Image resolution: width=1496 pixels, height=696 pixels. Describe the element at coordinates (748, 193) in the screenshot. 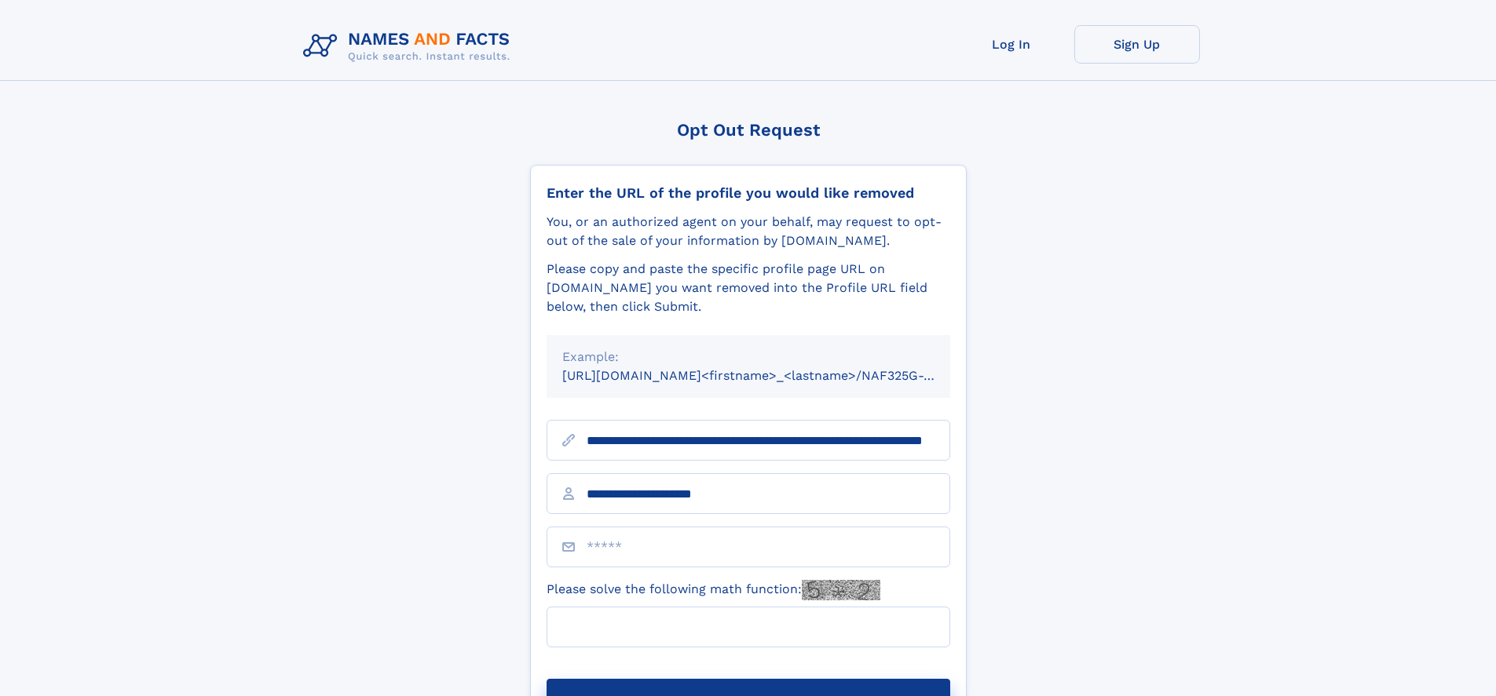

I see `div: Enter the URL of the profile you would like removed` at that location.